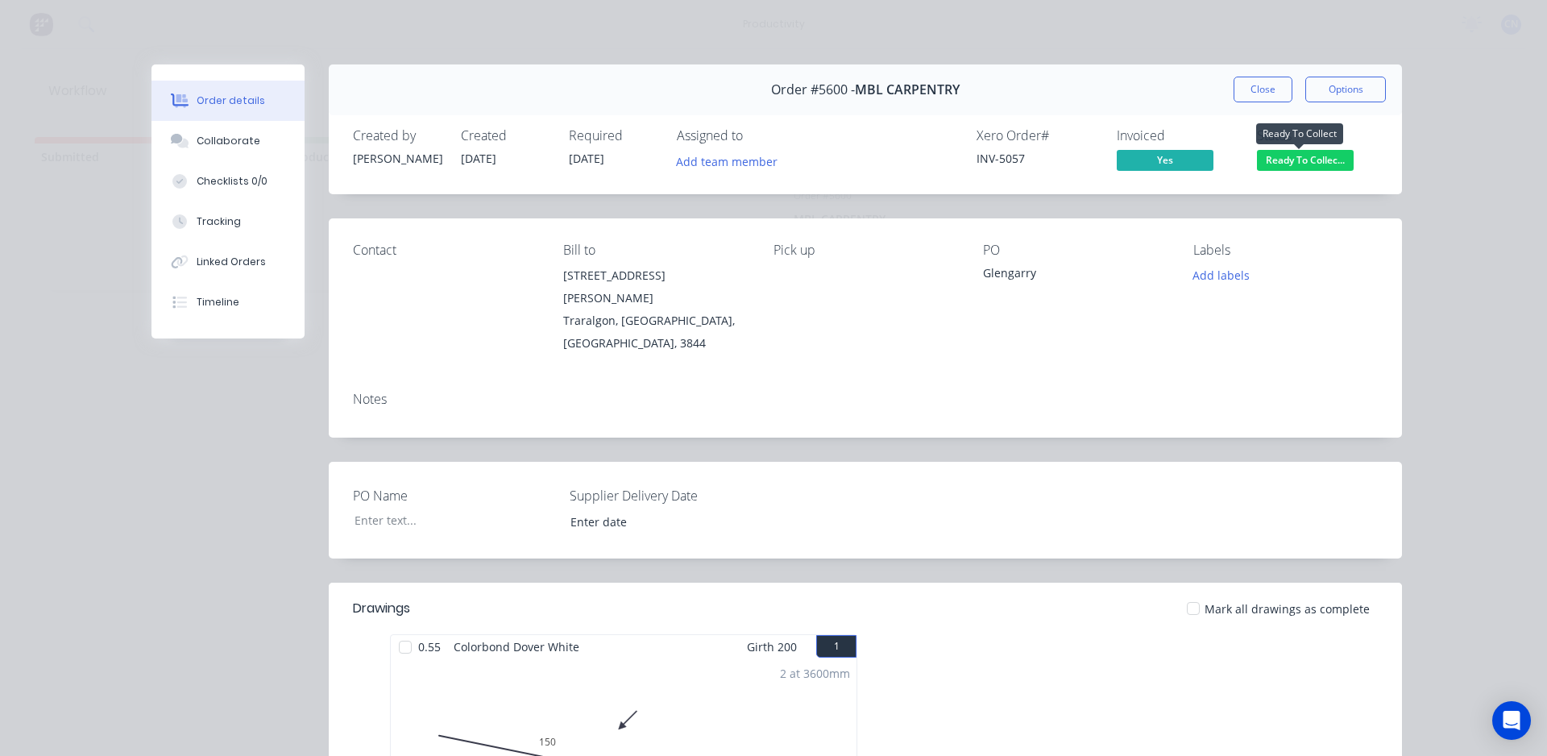  Describe the element at coordinates (232, 181) in the screenshot. I see `div: Checklists 0/0` at that location.